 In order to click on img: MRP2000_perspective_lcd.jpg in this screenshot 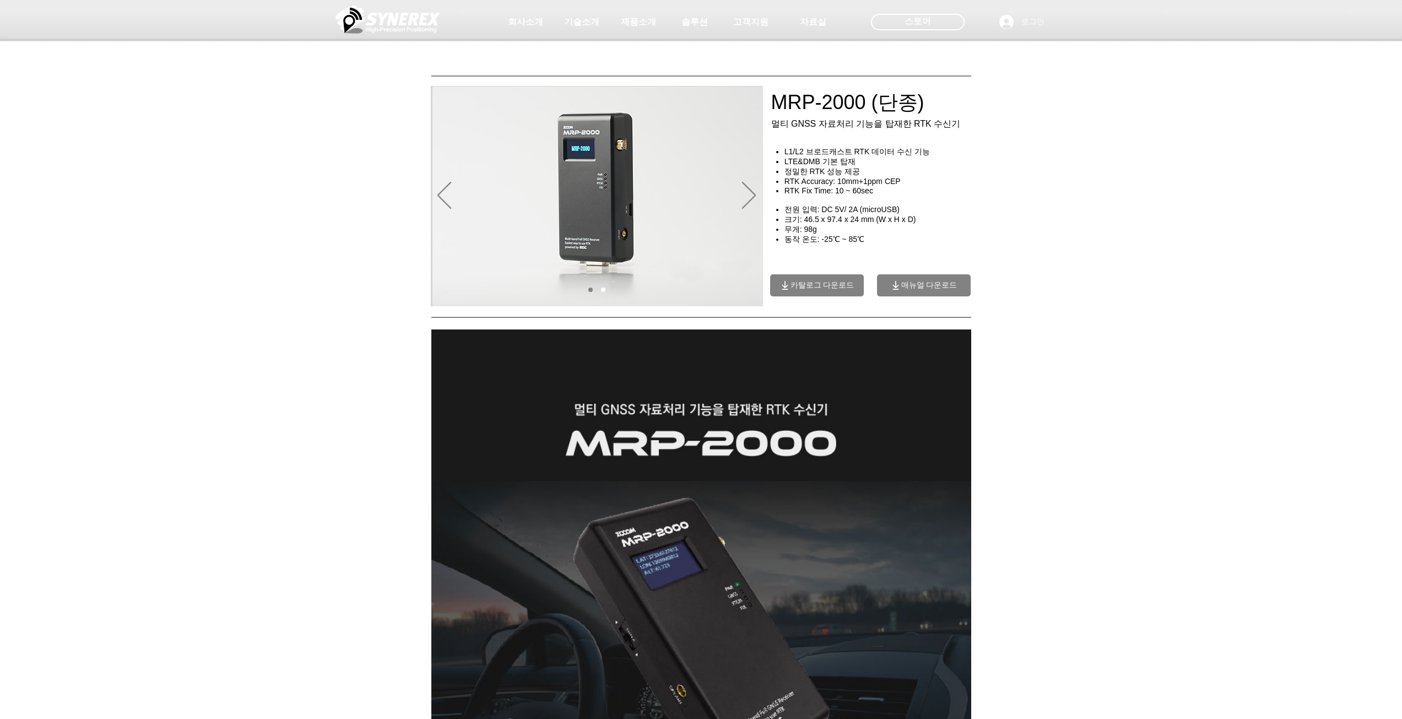, I will do `click(598, 196)`.